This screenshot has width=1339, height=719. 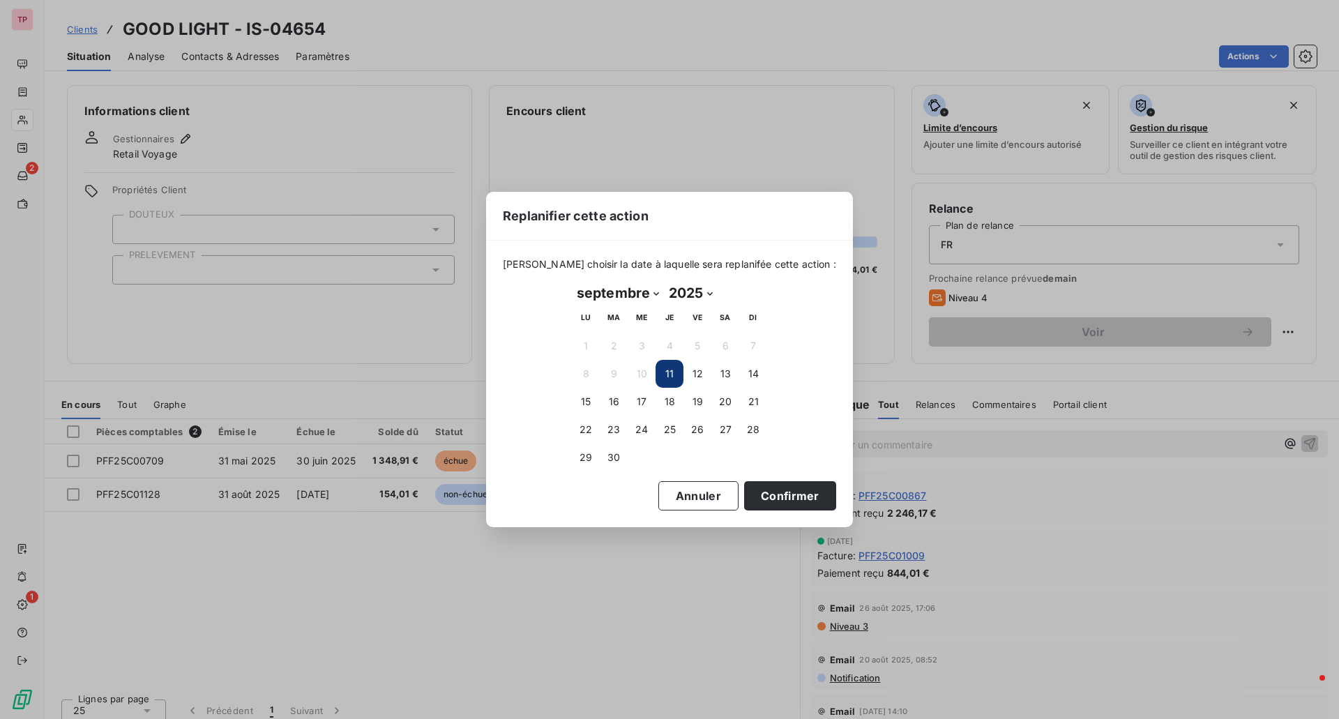 I want to click on button: 17, so click(x=642, y=402).